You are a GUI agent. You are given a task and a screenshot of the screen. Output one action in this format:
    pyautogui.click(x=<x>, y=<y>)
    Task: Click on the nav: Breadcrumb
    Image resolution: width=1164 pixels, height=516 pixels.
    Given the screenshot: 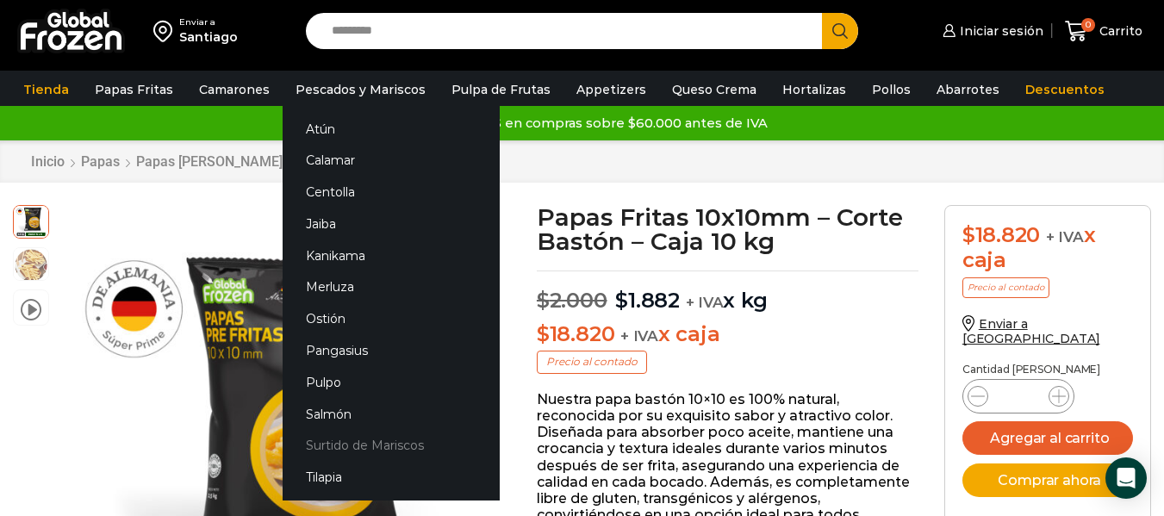 What is the action you would take?
    pyautogui.click(x=157, y=161)
    